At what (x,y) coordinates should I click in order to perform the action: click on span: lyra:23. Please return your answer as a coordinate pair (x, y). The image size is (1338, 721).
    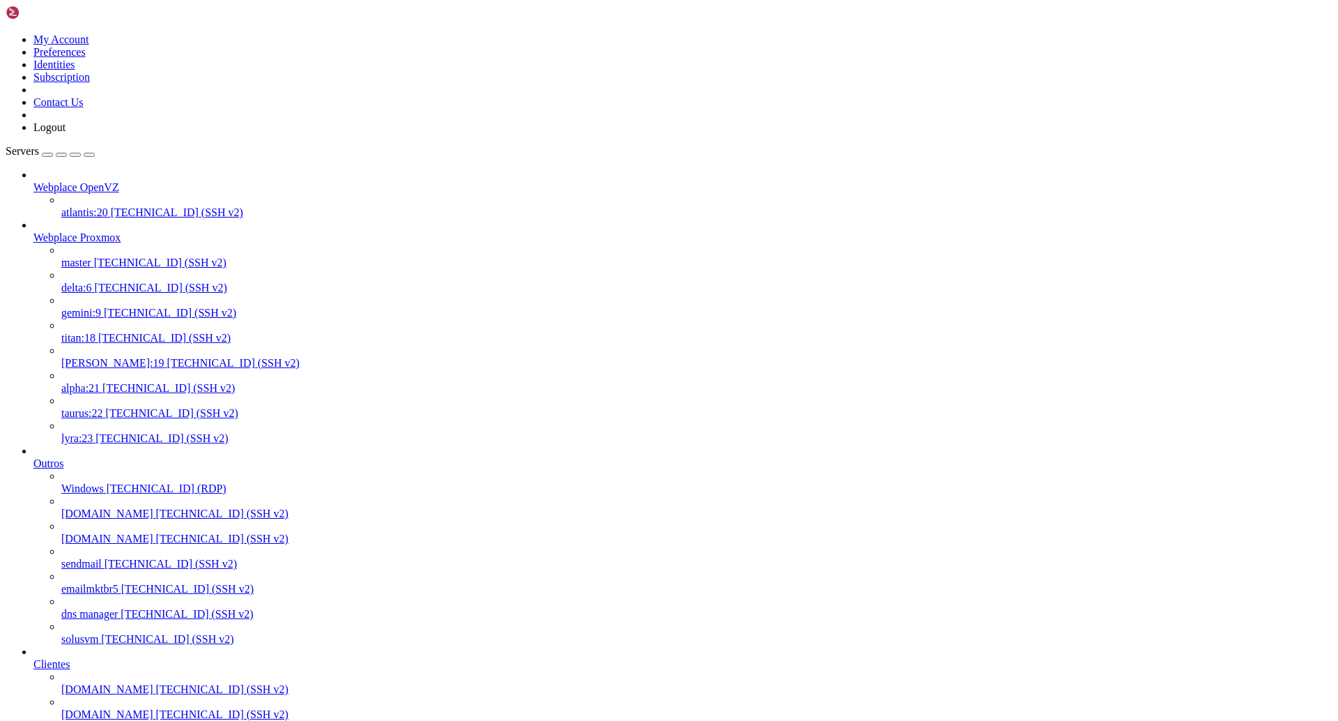
    Looking at the image, I should click on (77, 438).